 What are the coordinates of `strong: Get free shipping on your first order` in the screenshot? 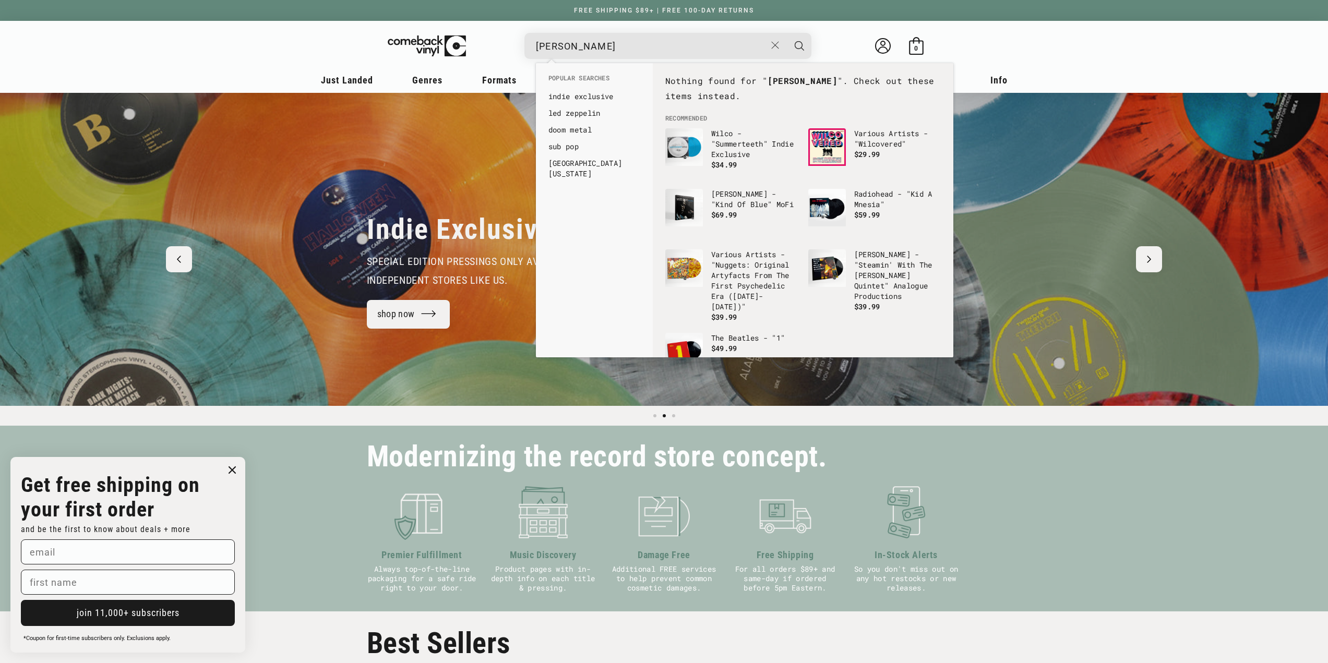 It's located at (110, 497).